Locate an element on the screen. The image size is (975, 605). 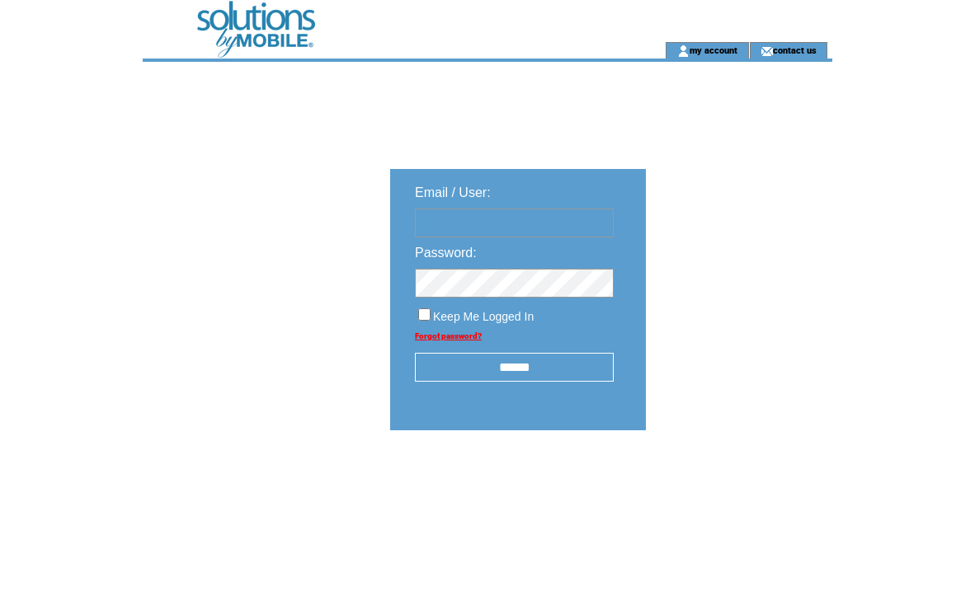
span: Email / User: is located at coordinates (453, 192).